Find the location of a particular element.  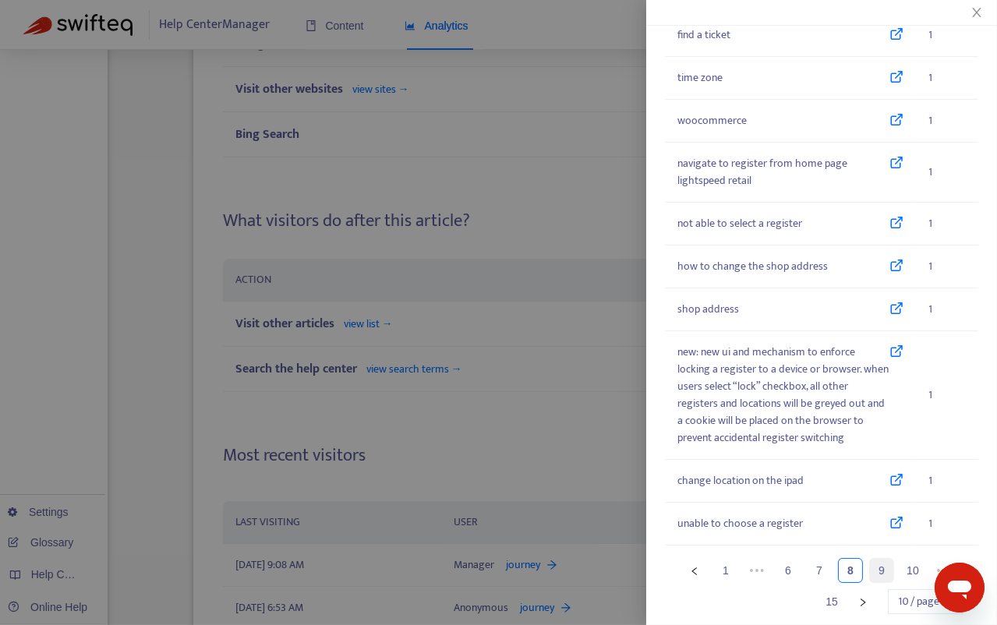

li: Previous Page is located at coordinates (694, 570).